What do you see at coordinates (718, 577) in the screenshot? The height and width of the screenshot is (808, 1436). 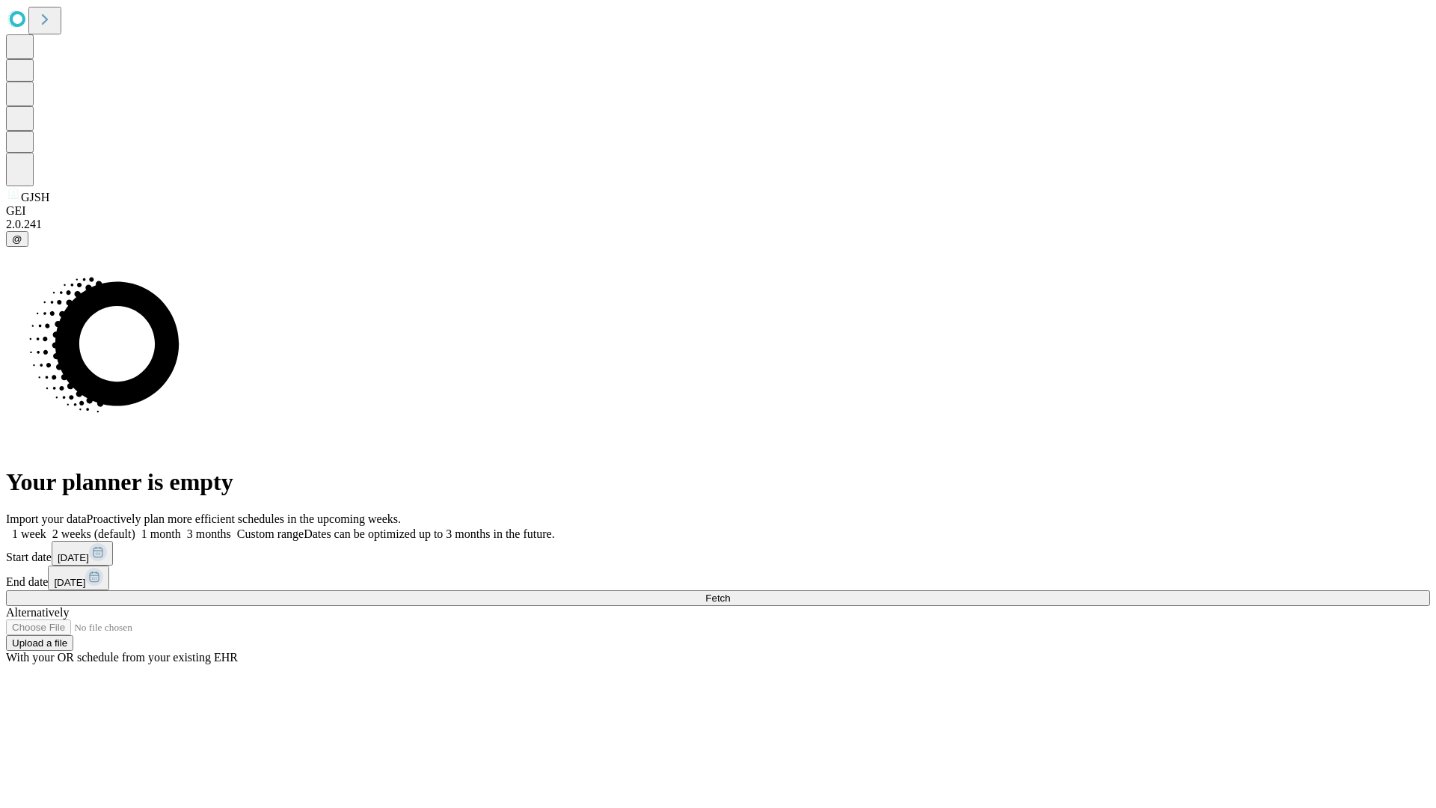 I see `div: End date` at bounding box center [718, 577].